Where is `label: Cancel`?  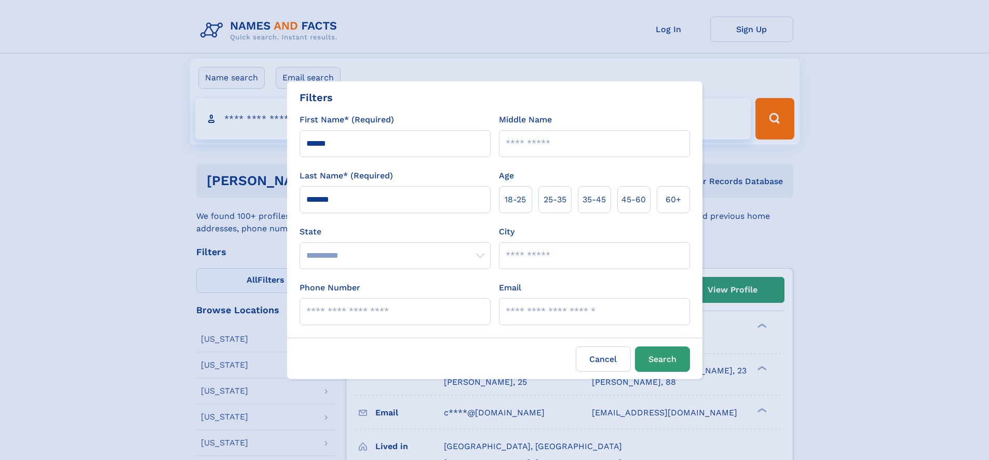 label: Cancel is located at coordinates (603, 359).